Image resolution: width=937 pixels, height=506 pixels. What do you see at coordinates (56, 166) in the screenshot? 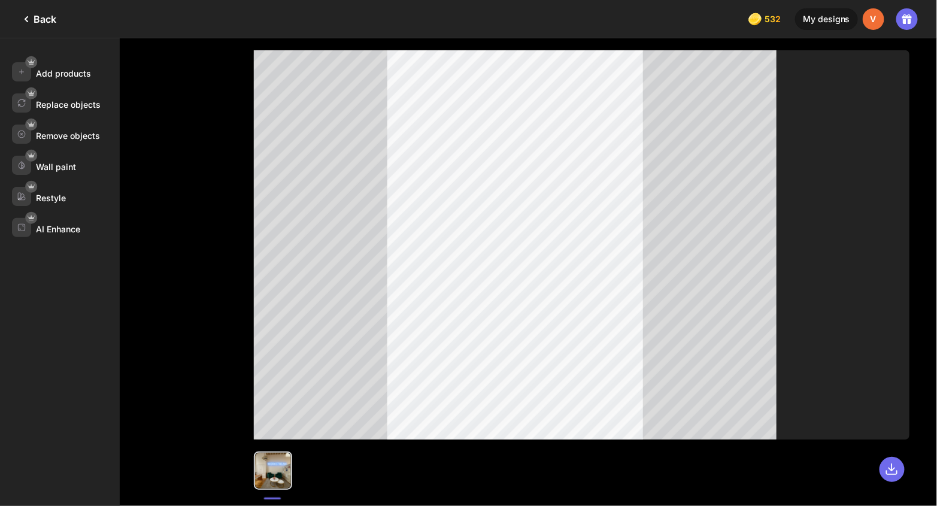
I see `div: Wall paint` at bounding box center [56, 166].